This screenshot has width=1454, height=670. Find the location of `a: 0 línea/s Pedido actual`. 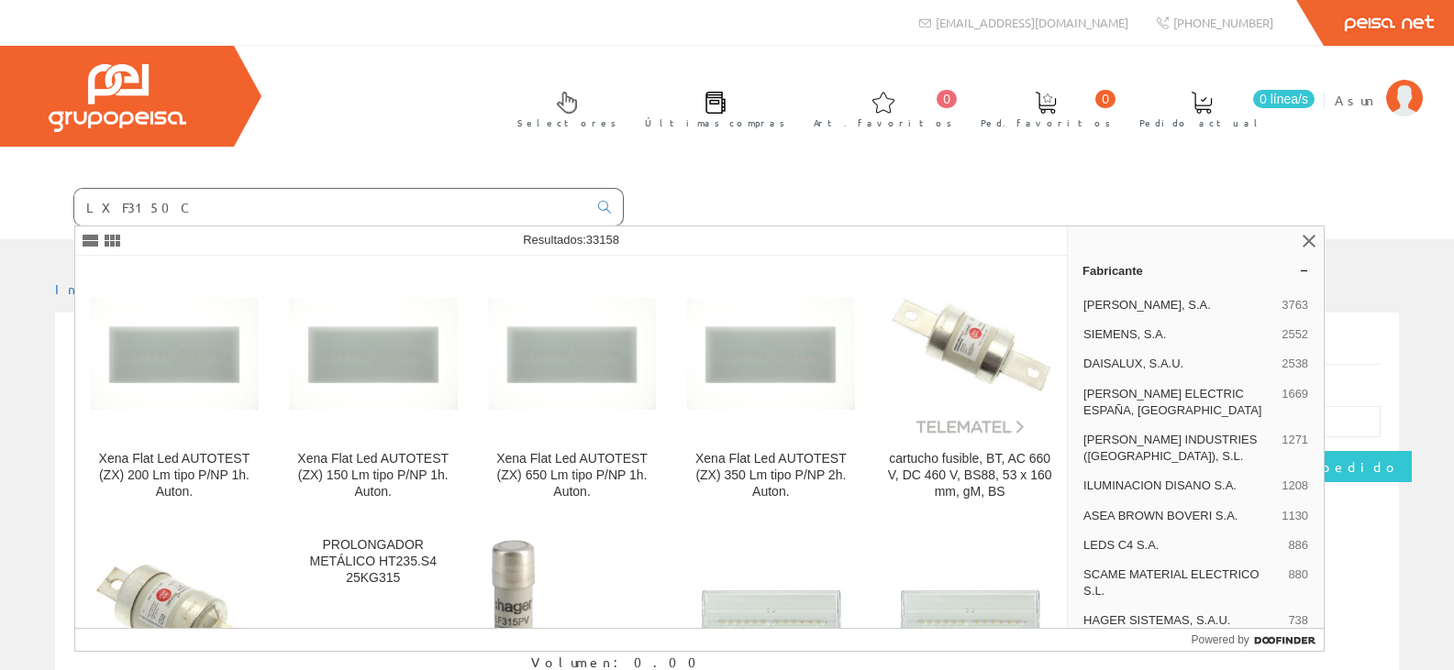

a: 0 línea/s Pedido actual is located at coordinates (1220, 107).